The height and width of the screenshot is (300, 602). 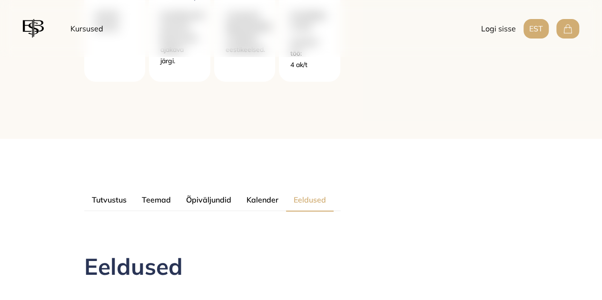 I want to click on p: 4 ak/t, so click(x=309, y=65).